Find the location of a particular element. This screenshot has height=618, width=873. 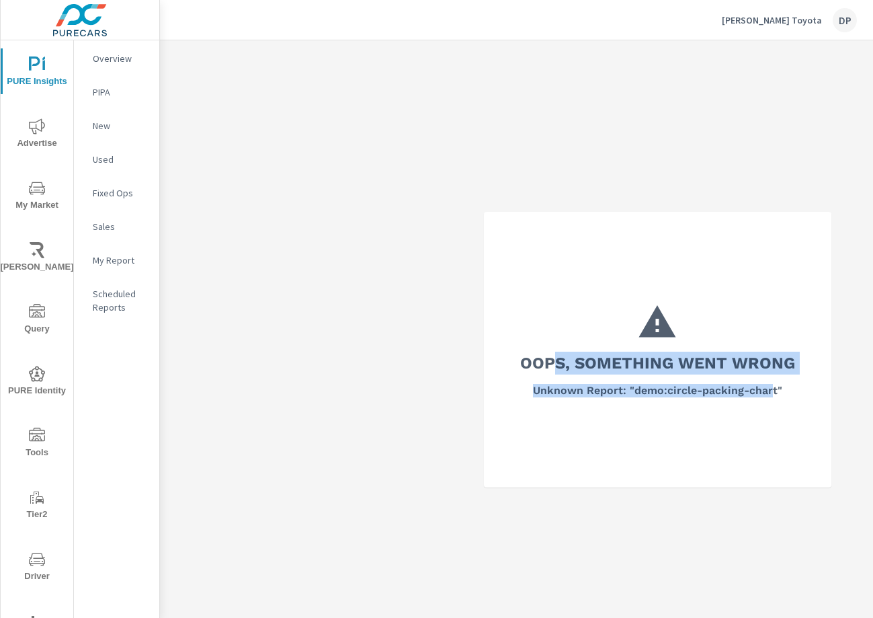

span: PURE Insights is located at coordinates (37, 73).